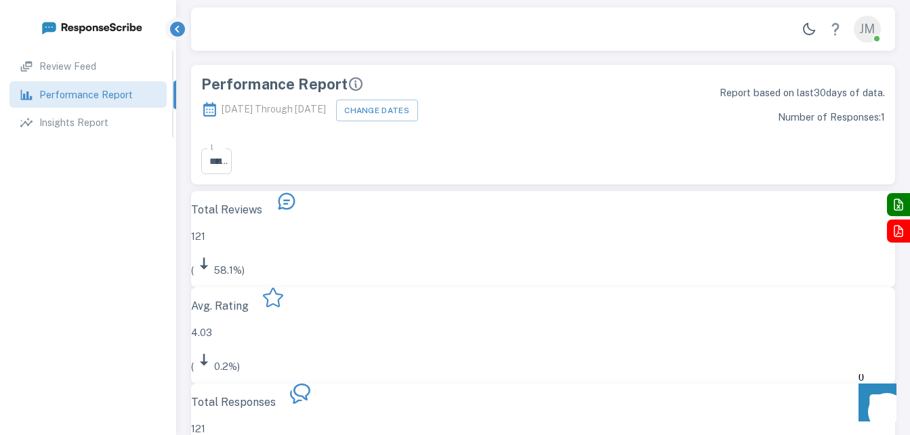  What do you see at coordinates (220, 306) in the screenshot?
I see `p: Avg. Rating` at bounding box center [220, 306].